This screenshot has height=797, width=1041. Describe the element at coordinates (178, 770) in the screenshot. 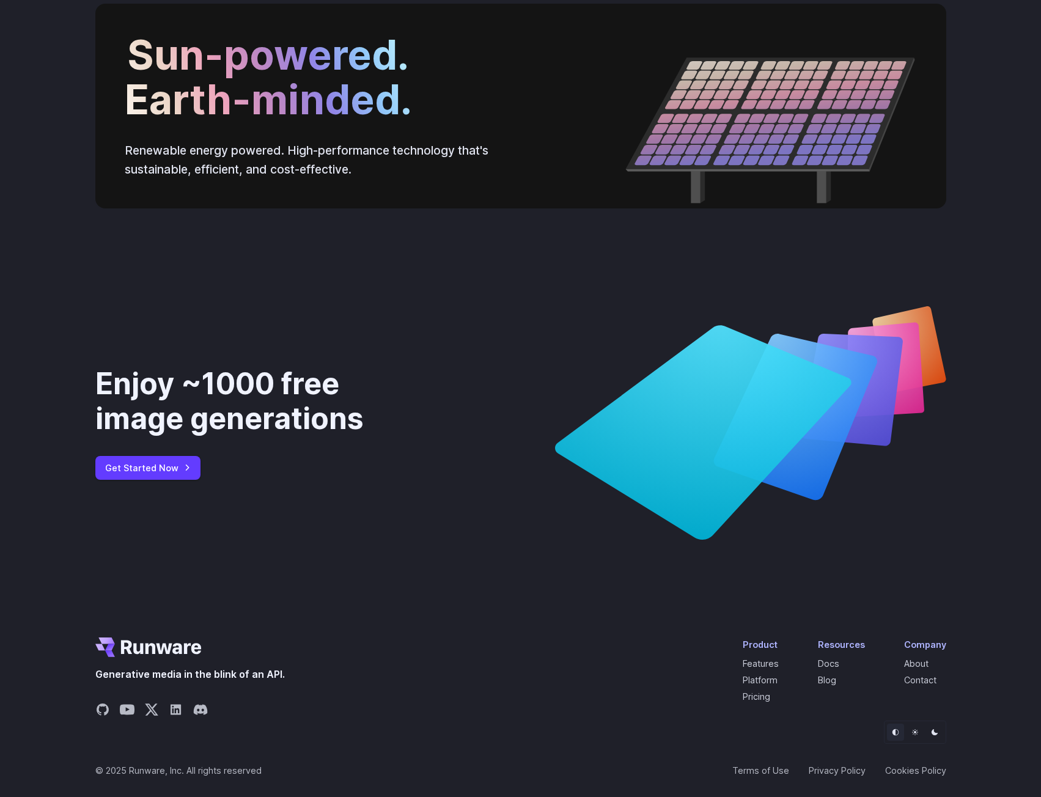

I see `span: © 2025 Runware, Inc. All rights reserved` at that location.